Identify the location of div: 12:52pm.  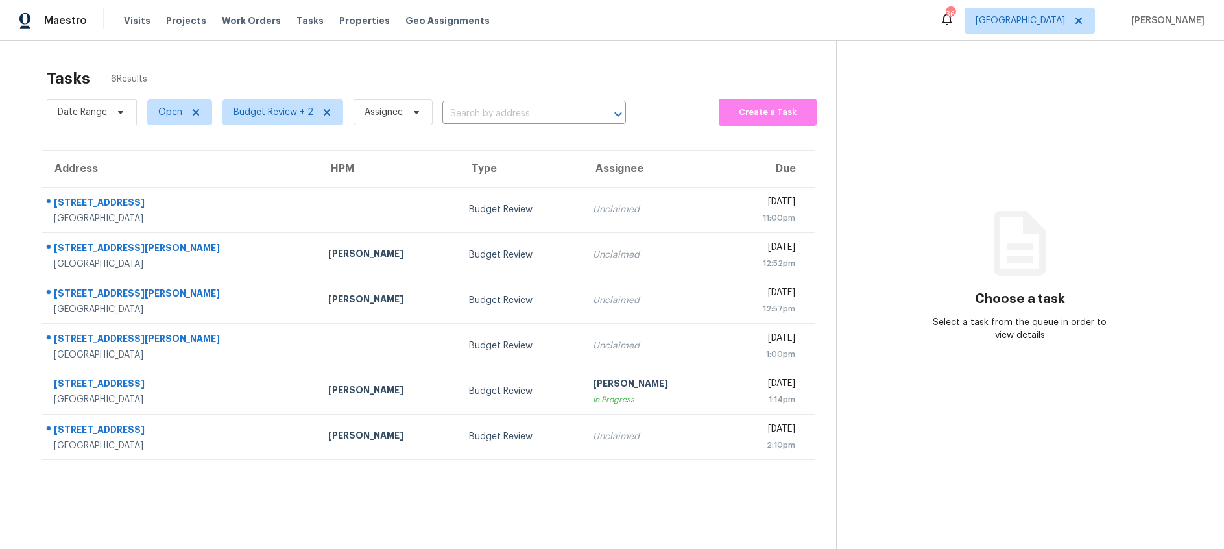
(764, 263).